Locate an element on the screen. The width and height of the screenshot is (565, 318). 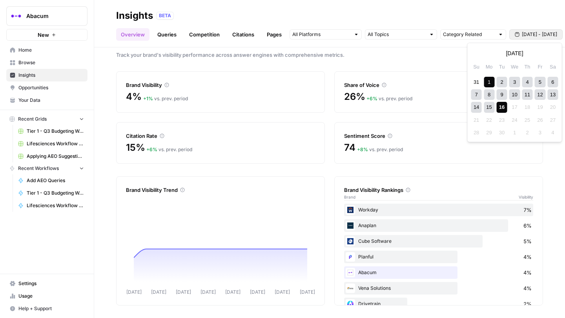
div: Not available Thursday, September 25th, 2025 is located at coordinates (527, 120).